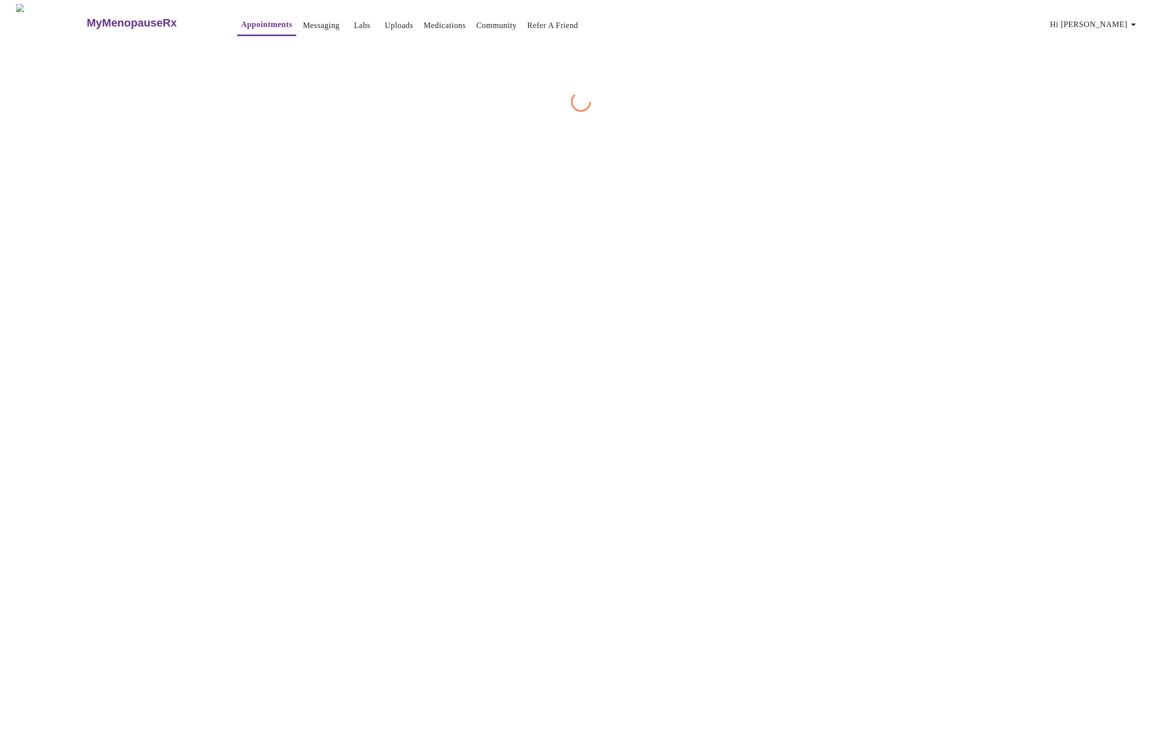 The image size is (1162, 737). I want to click on button: Medications, so click(445, 26).